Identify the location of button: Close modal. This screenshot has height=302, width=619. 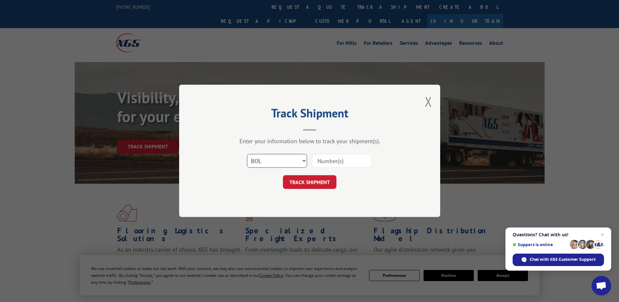
(429, 101).